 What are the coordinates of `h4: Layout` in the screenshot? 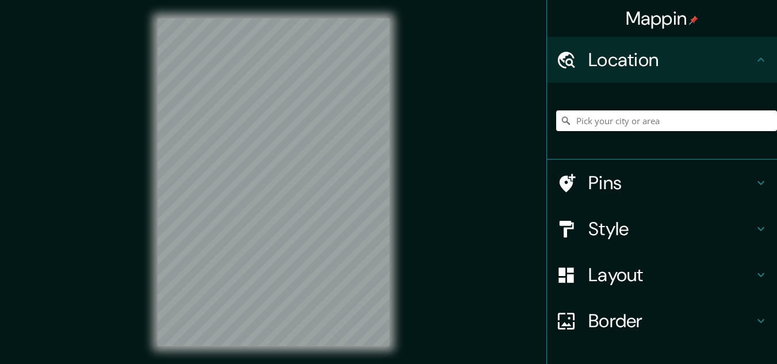 It's located at (671, 275).